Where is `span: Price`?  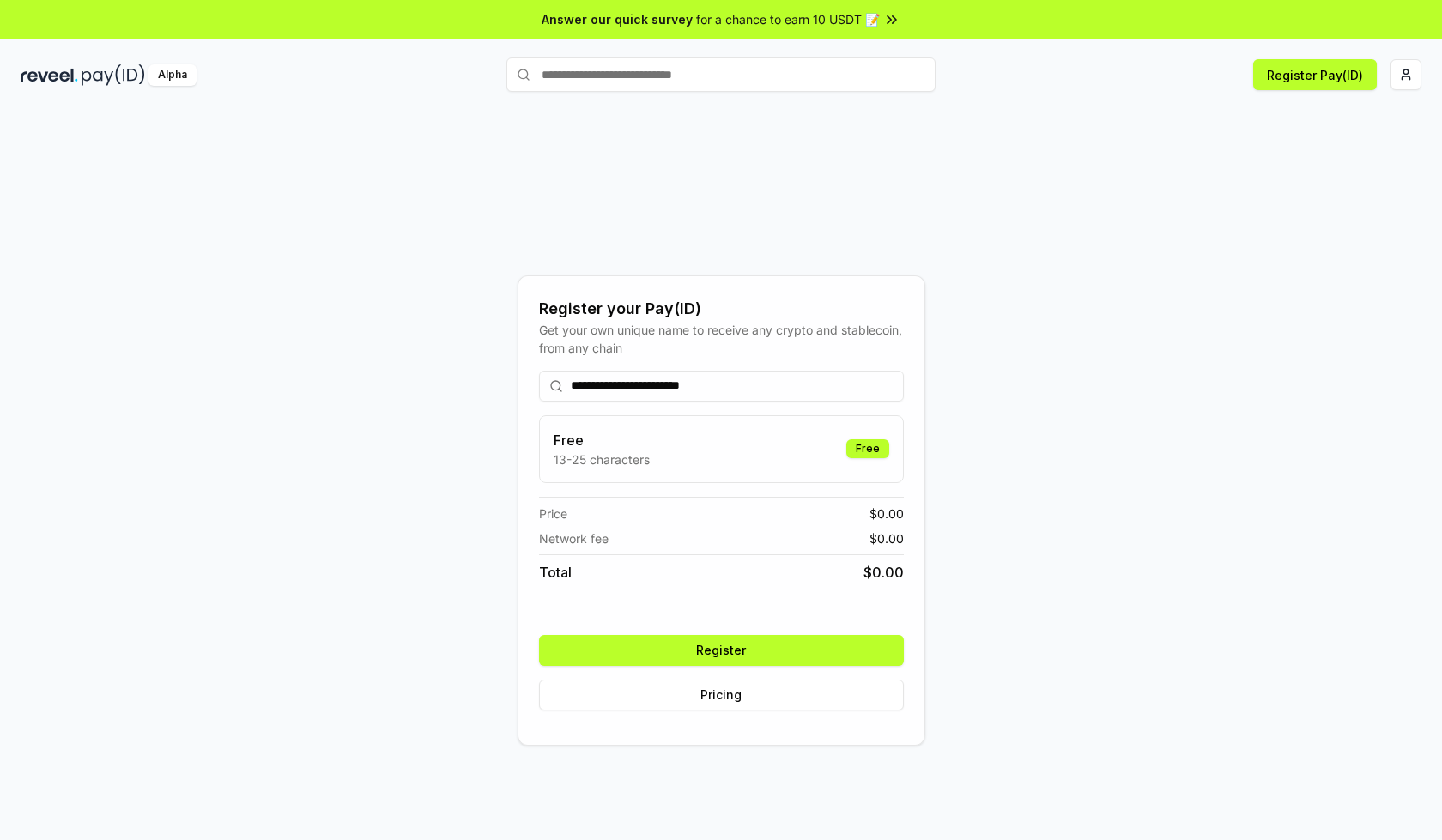
span: Price is located at coordinates (553, 513).